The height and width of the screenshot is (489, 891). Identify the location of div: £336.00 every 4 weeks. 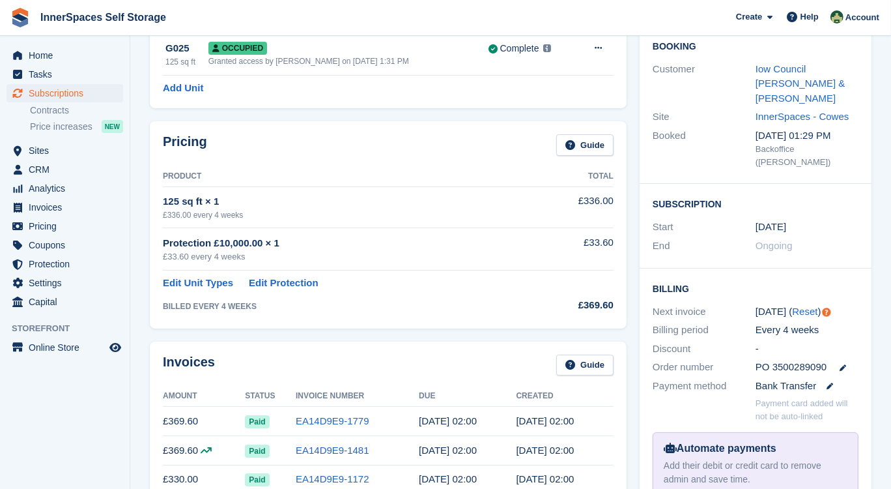
(347, 215).